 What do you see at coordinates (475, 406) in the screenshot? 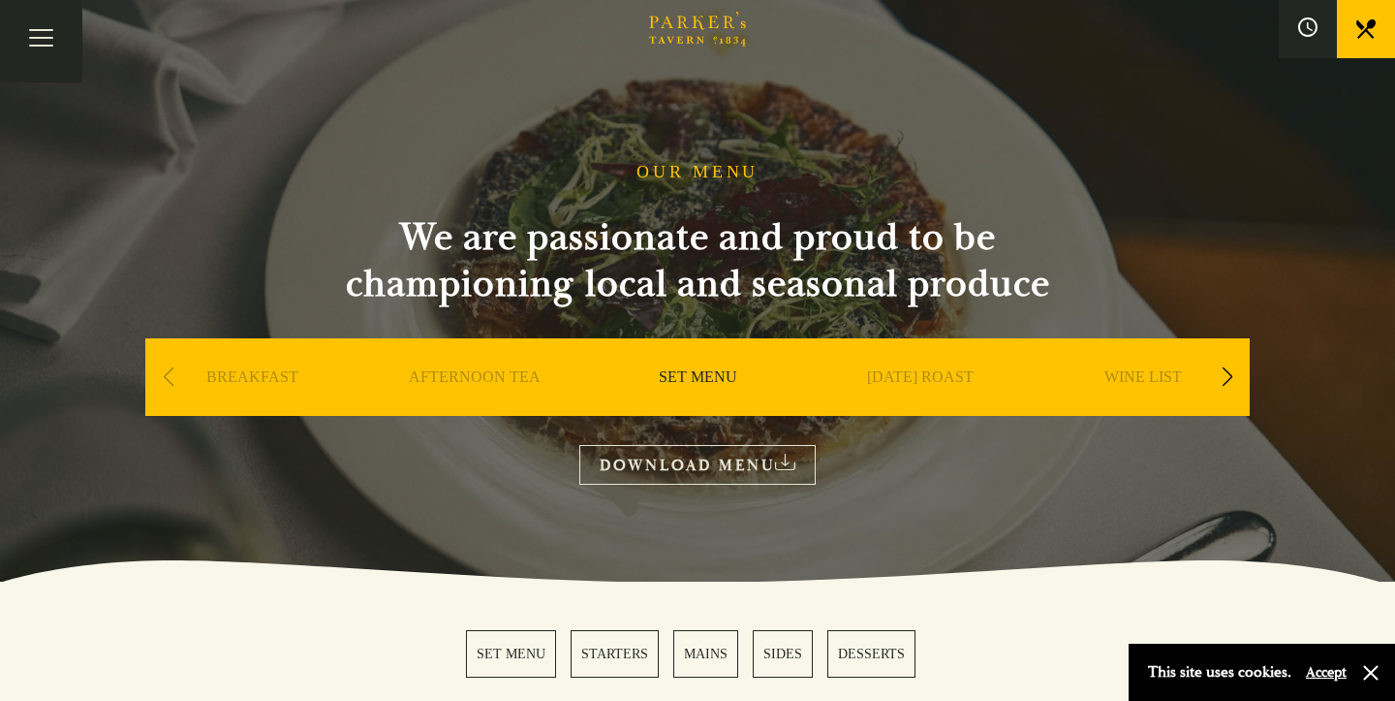
I see `div: 2 / 9` at bounding box center [475, 406].